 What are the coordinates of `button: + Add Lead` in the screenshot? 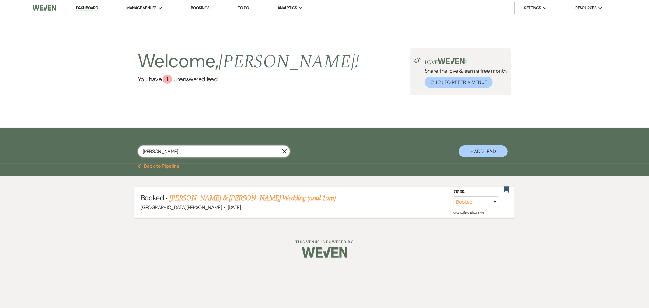 It's located at (483, 151).